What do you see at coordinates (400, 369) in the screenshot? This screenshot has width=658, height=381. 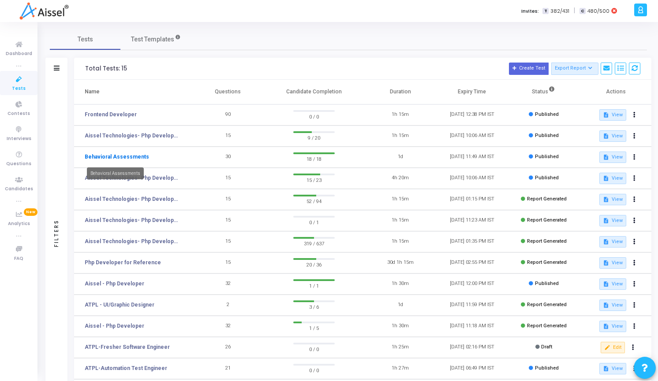 I see `td: 1h 27m` at bounding box center [400, 369].